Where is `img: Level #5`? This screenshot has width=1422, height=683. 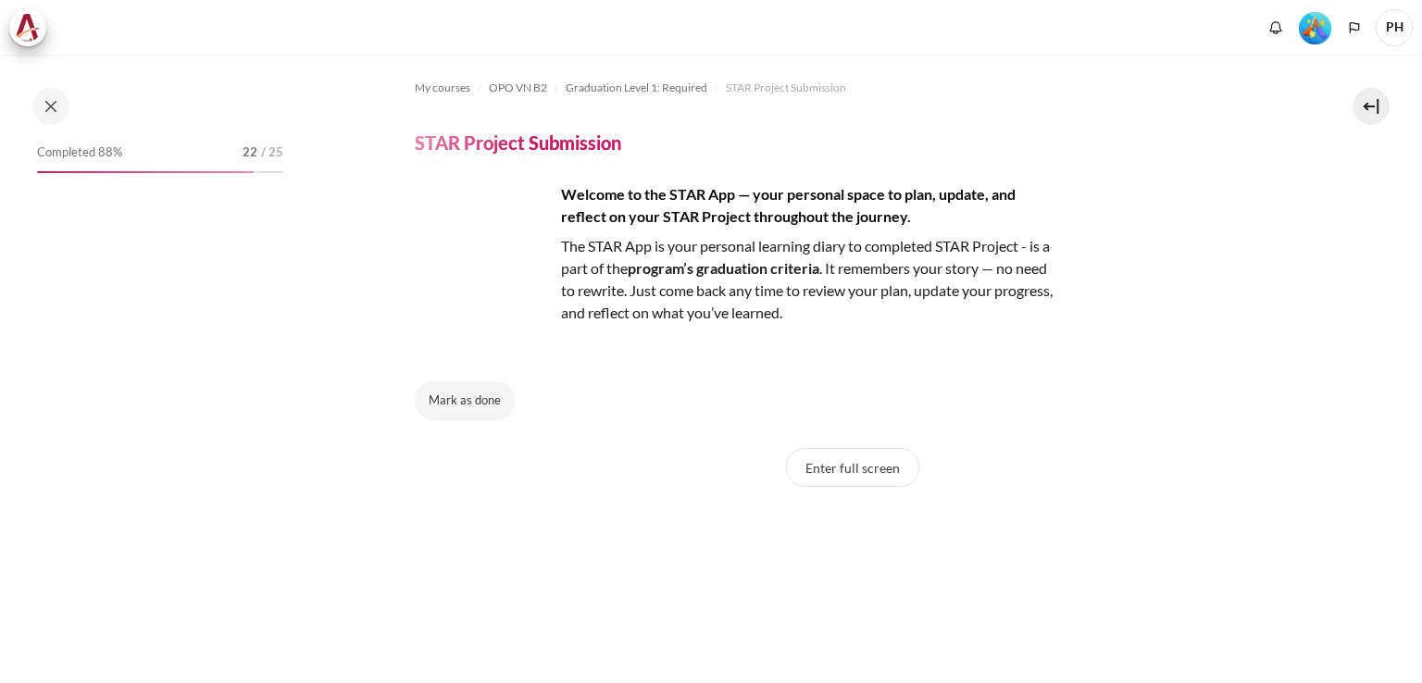 img: Level #5 is located at coordinates (1314, 28).